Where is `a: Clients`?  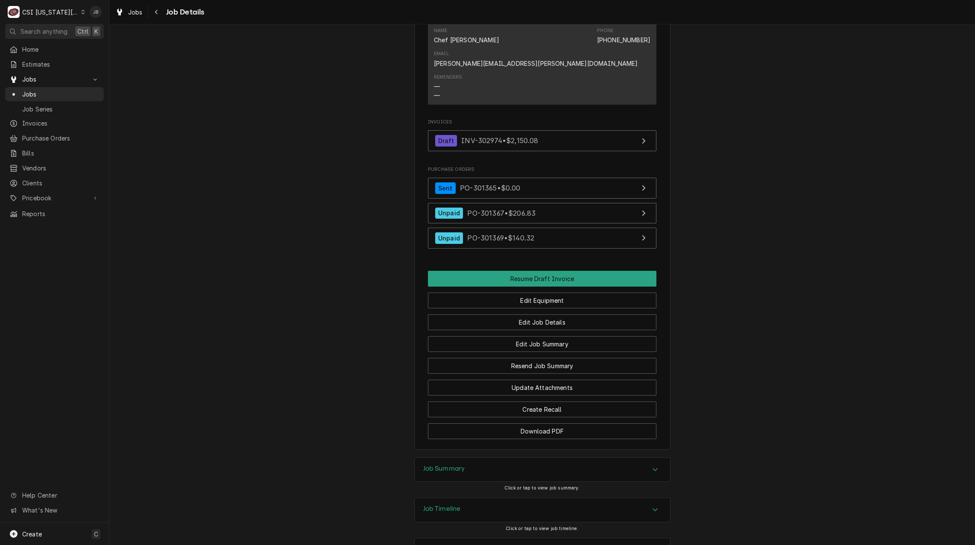
a: Clients is located at coordinates (54, 183).